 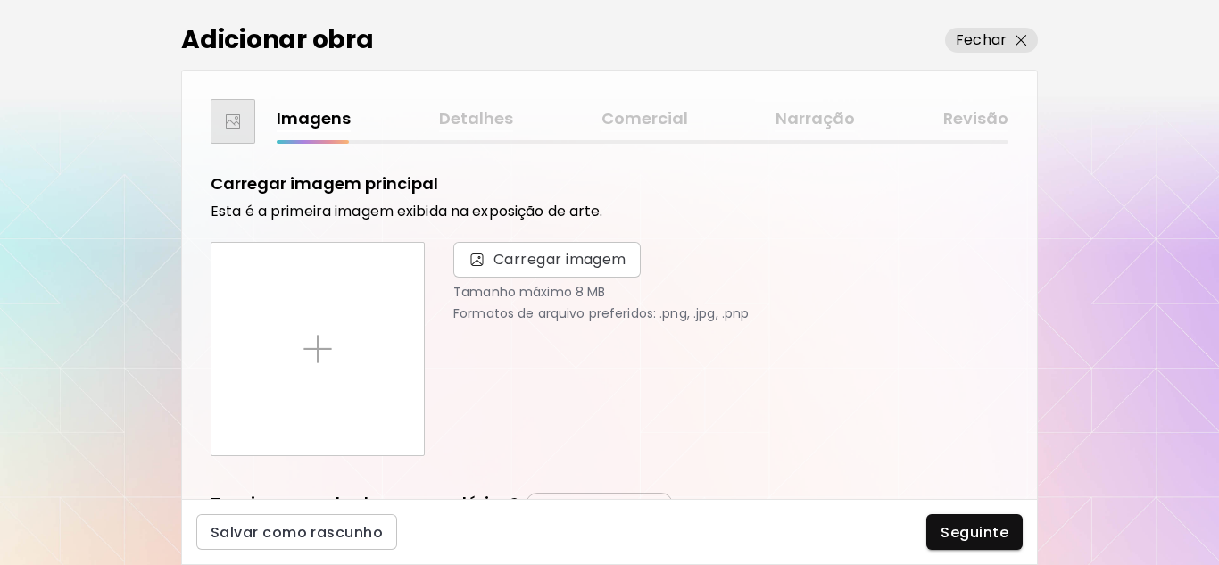 What do you see at coordinates (296, 532) in the screenshot?
I see `span: Salvar como rascunho` at bounding box center [296, 532].